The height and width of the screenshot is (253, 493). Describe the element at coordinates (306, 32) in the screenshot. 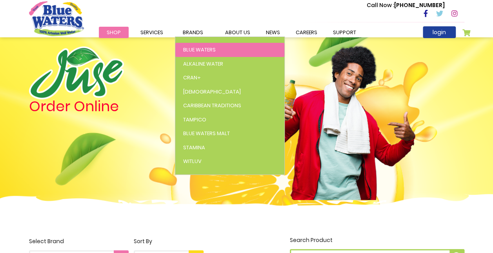

I see `a: careers` at that location.